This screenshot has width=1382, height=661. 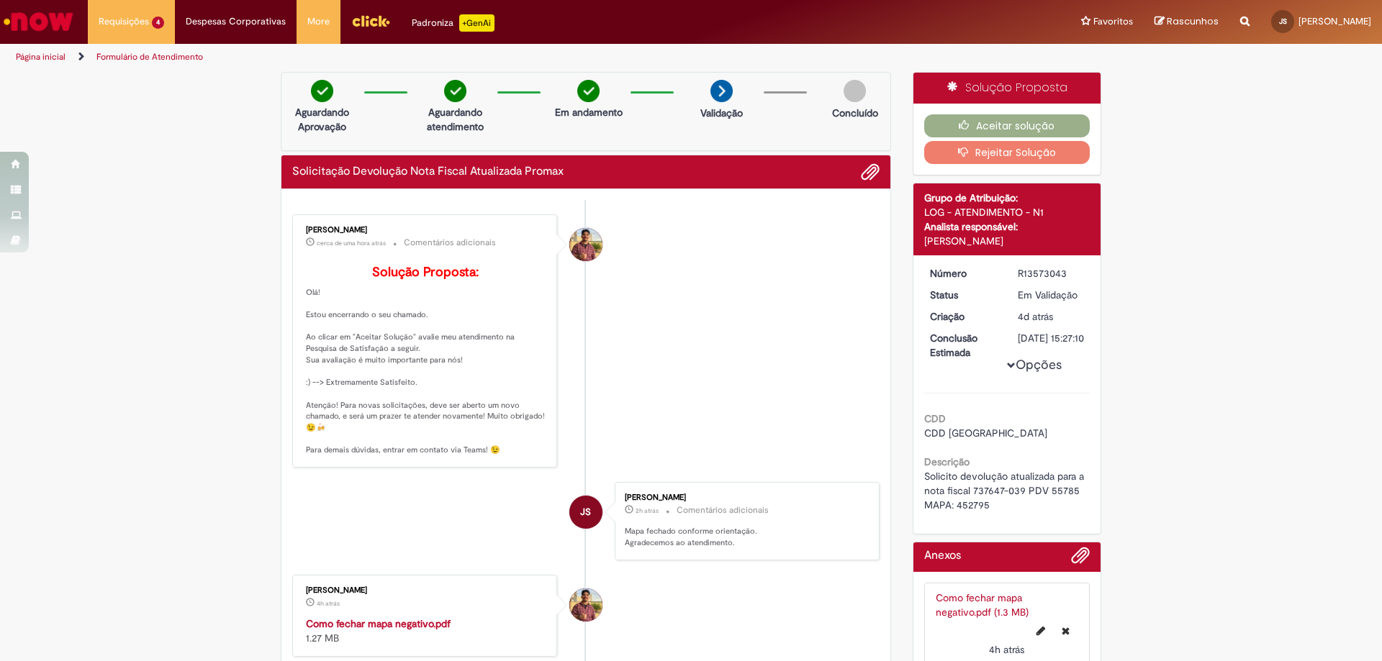 What do you see at coordinates (371, 21) in the screenshot?
I see `img: click_logo_yellow_360x200.png` at bounding box center [371, 21].